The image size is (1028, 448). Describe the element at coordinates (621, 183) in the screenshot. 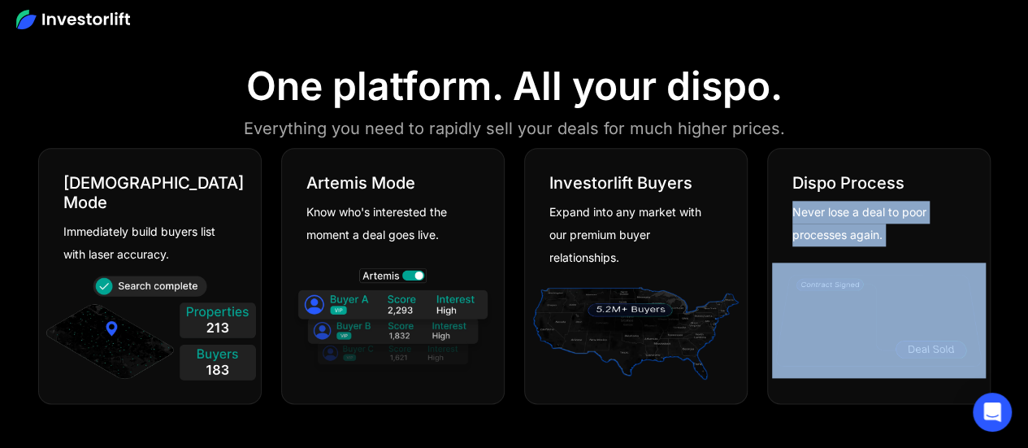

I see `div: Investorlift Buyers` at that location.